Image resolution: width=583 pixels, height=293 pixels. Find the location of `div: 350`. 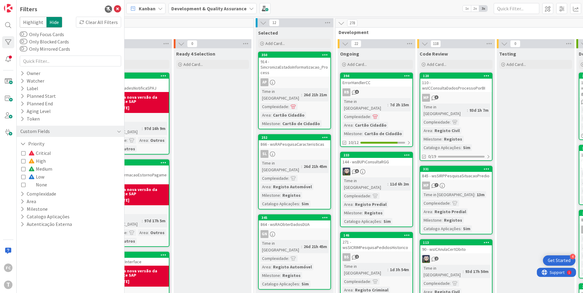

div: 350 is located at coordinates (295, 55).